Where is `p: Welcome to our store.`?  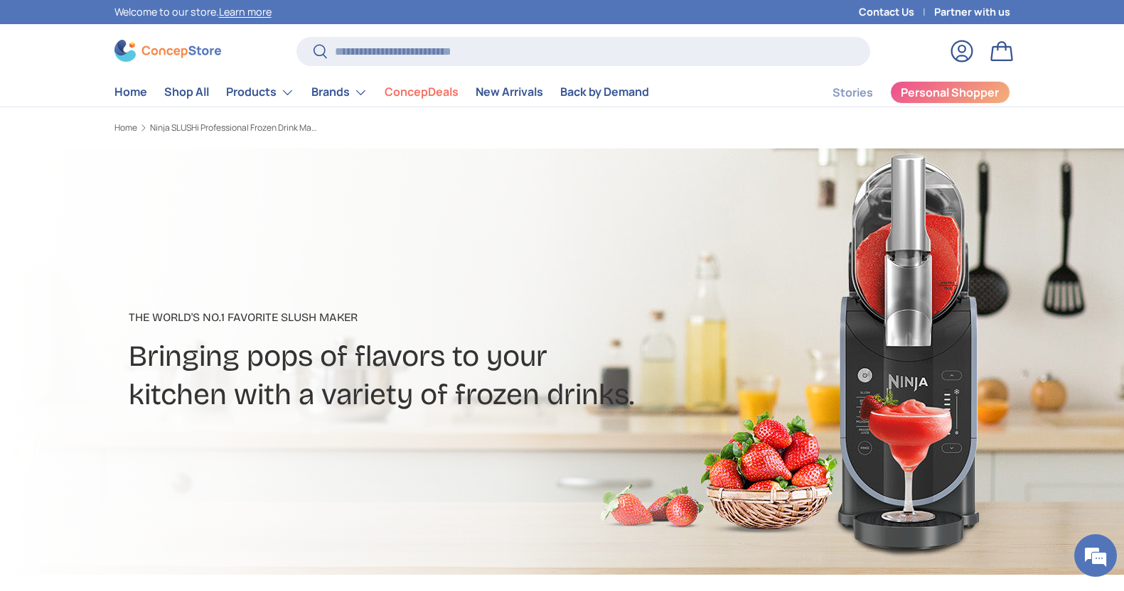 p: Welcome to our store. is located at coordinates (193, 12).